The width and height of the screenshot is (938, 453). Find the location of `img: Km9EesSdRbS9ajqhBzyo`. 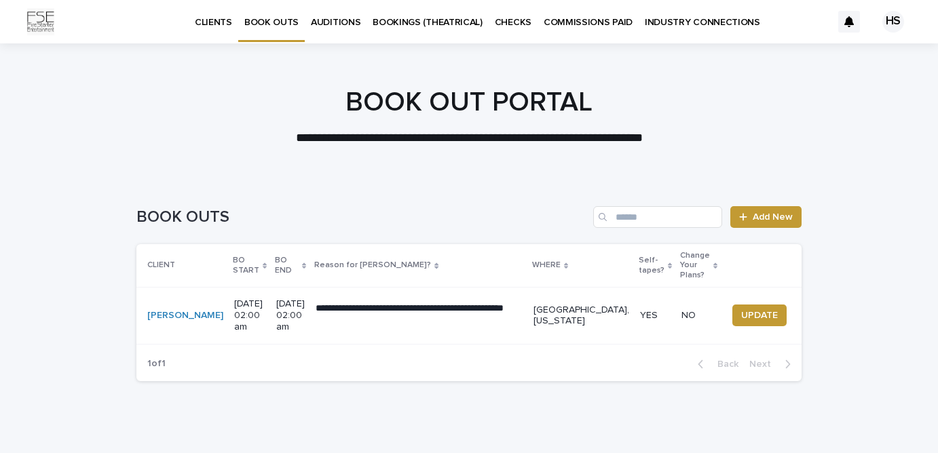

img: Km9EesSdRbS9ajqhBzyo is located at coordinates (41, 22).